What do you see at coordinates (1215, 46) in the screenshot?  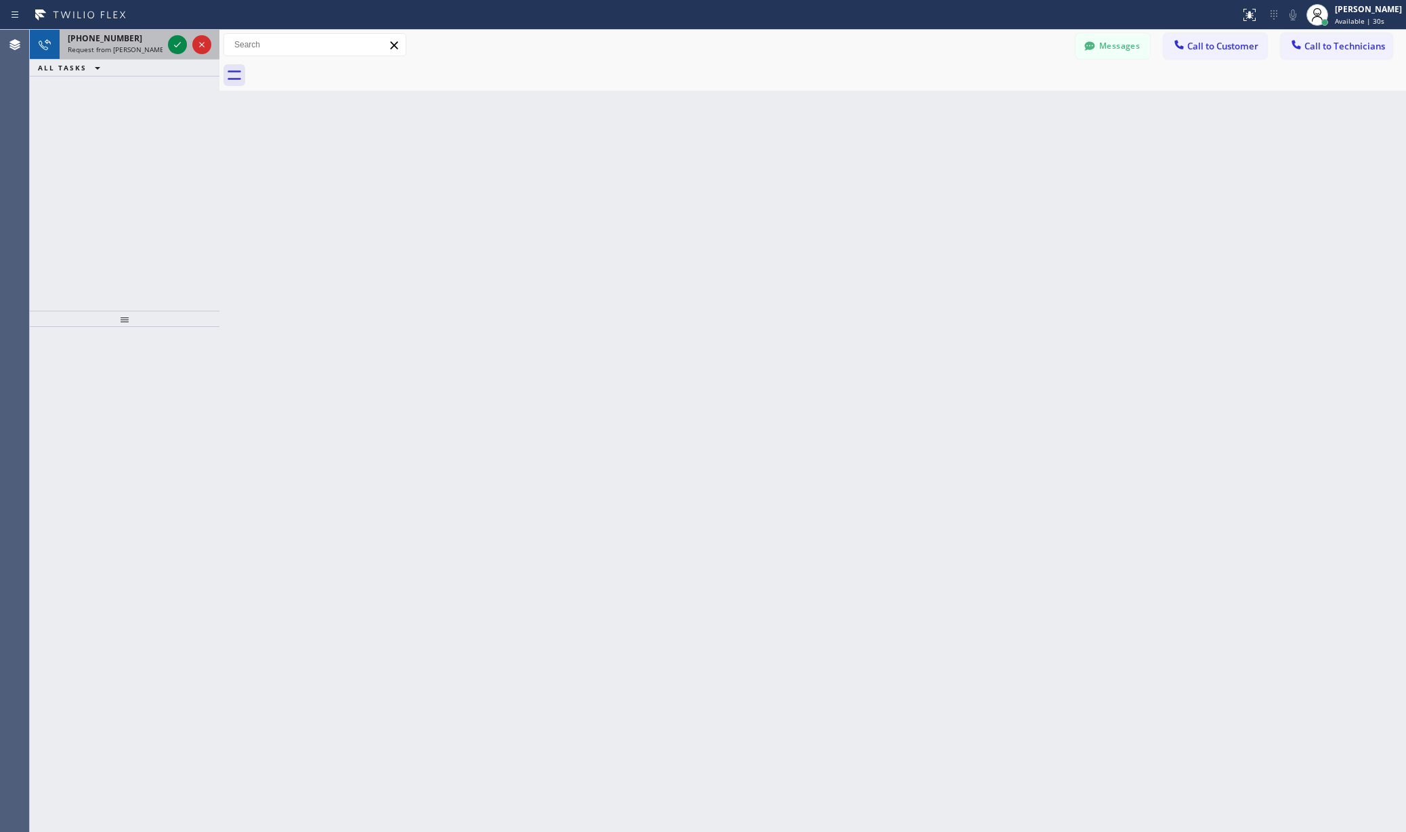 I see `button: Call to Customer` at bounding box center [1215, 46].